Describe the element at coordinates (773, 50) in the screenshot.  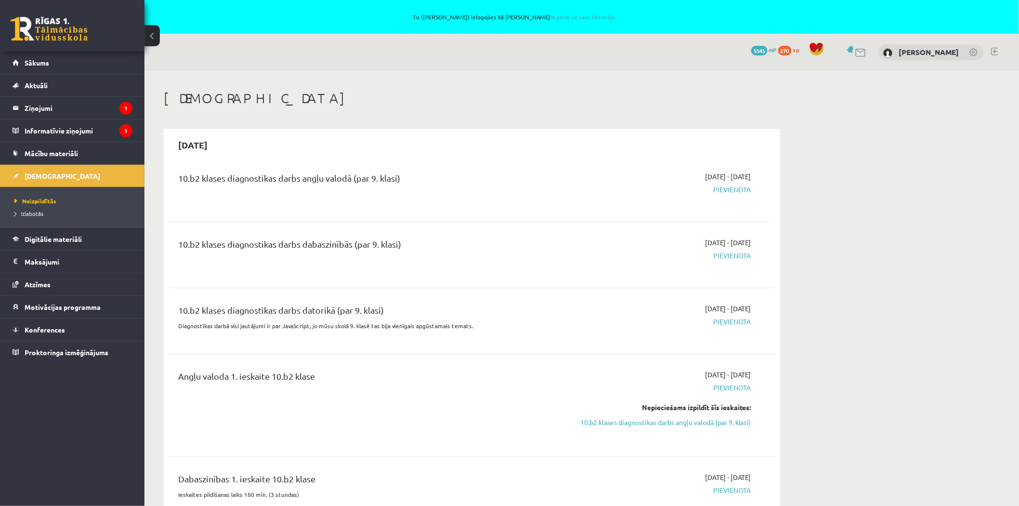
I see `span: mP` at that location.